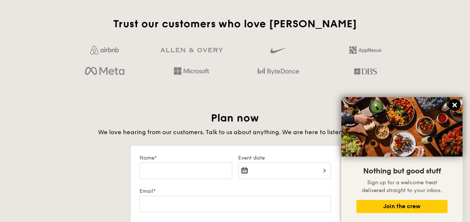  Describe the element at coordinates (278, 71) in the screenshot. I see `img: bytedance.dc5c0c88.png` at that location.